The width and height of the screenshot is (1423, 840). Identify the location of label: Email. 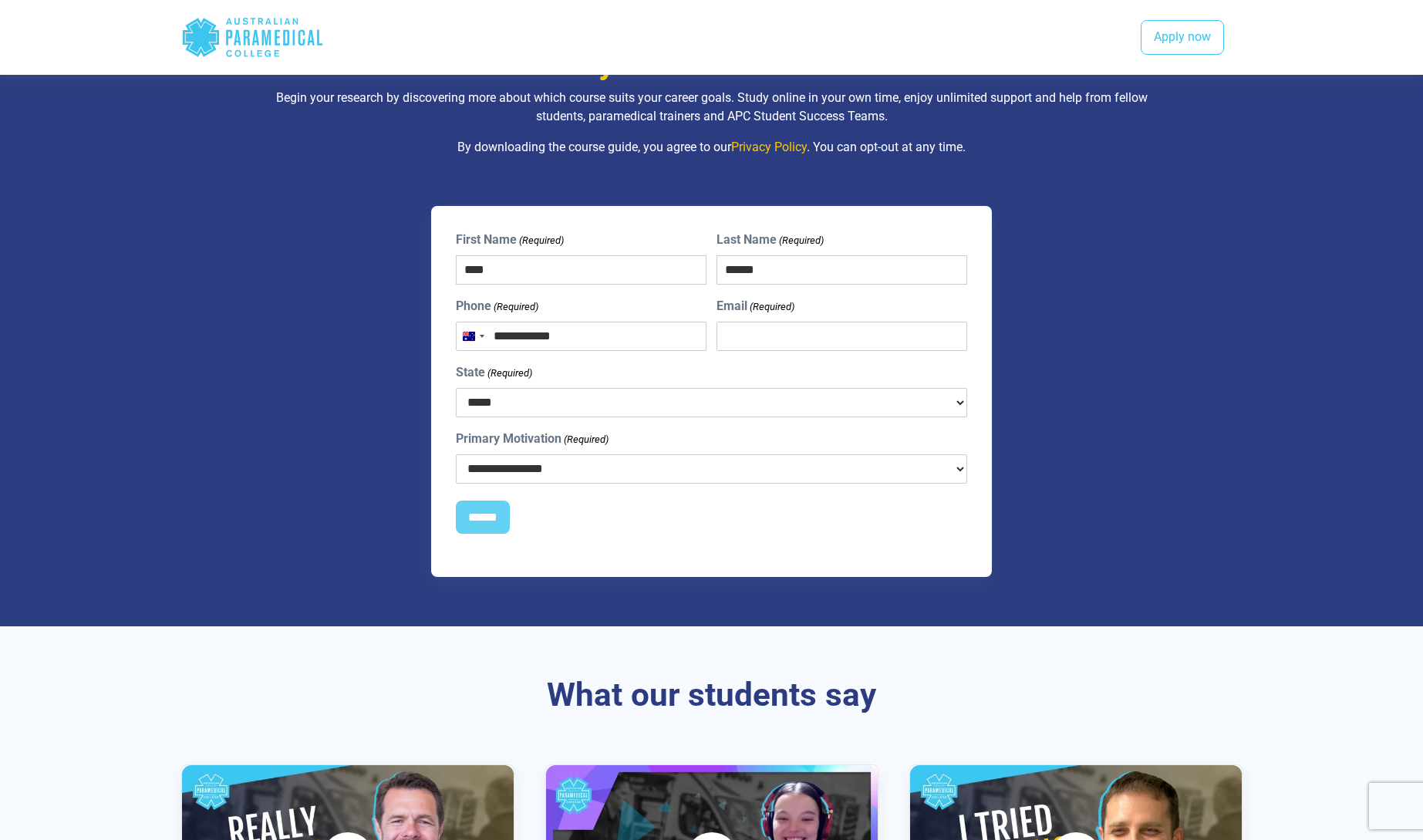
(755, 306).